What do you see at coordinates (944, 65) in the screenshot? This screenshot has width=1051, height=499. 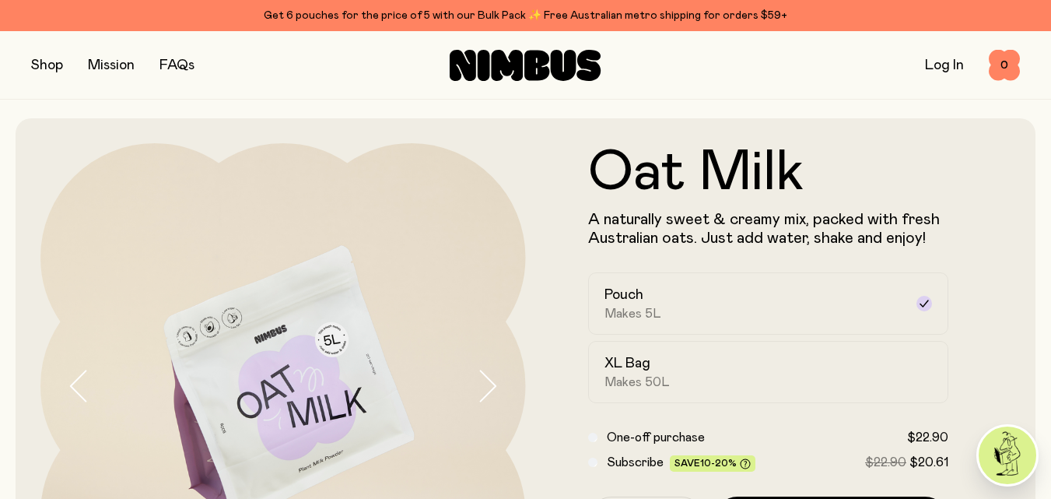 I see `a: Log In` at bounding box center [944, 65].